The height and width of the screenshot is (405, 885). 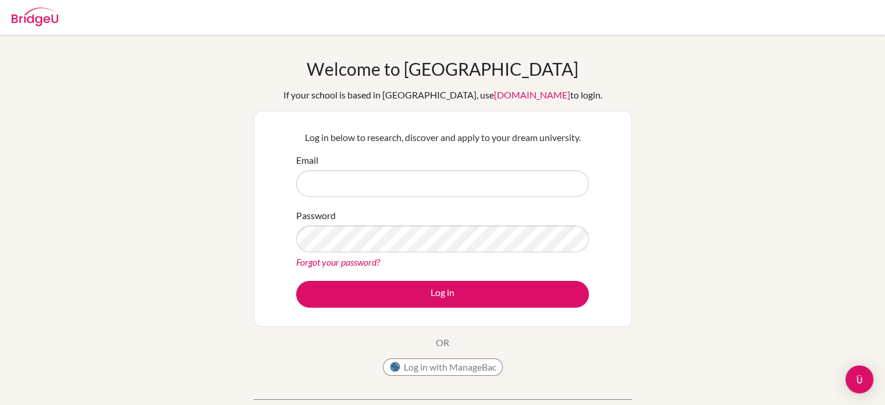 I want to click on img: Bridge-U, so click(x=35, y=17).